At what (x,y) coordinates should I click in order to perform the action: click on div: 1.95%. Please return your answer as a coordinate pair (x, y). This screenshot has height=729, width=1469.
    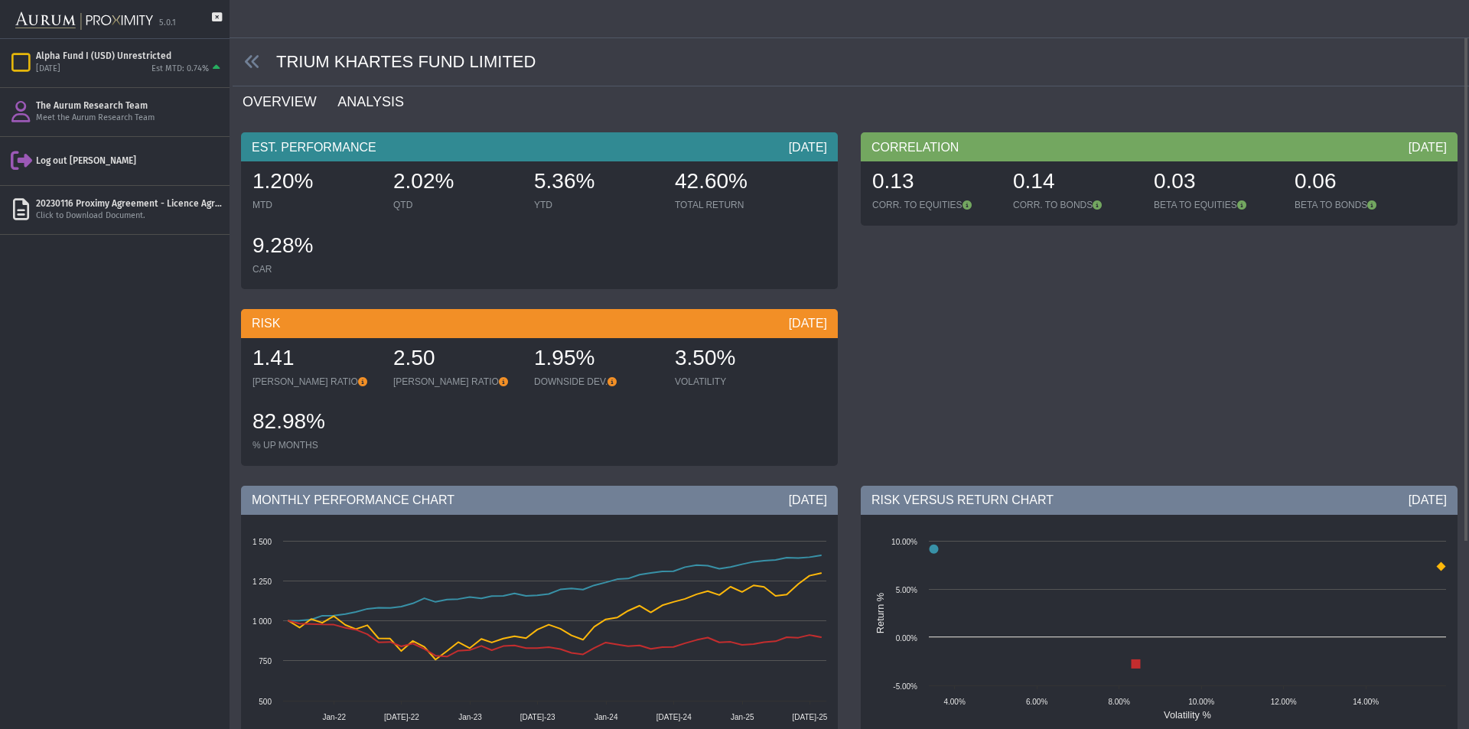
    Looking at the image, I should click on (597, 360).